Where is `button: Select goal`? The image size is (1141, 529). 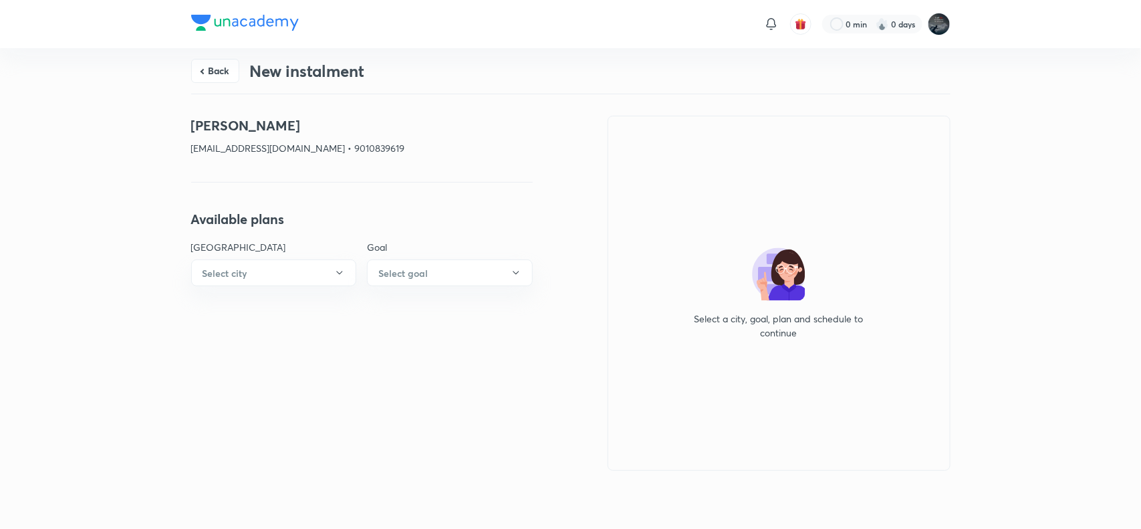 button: Select goal is located at coordinates (450, 273).